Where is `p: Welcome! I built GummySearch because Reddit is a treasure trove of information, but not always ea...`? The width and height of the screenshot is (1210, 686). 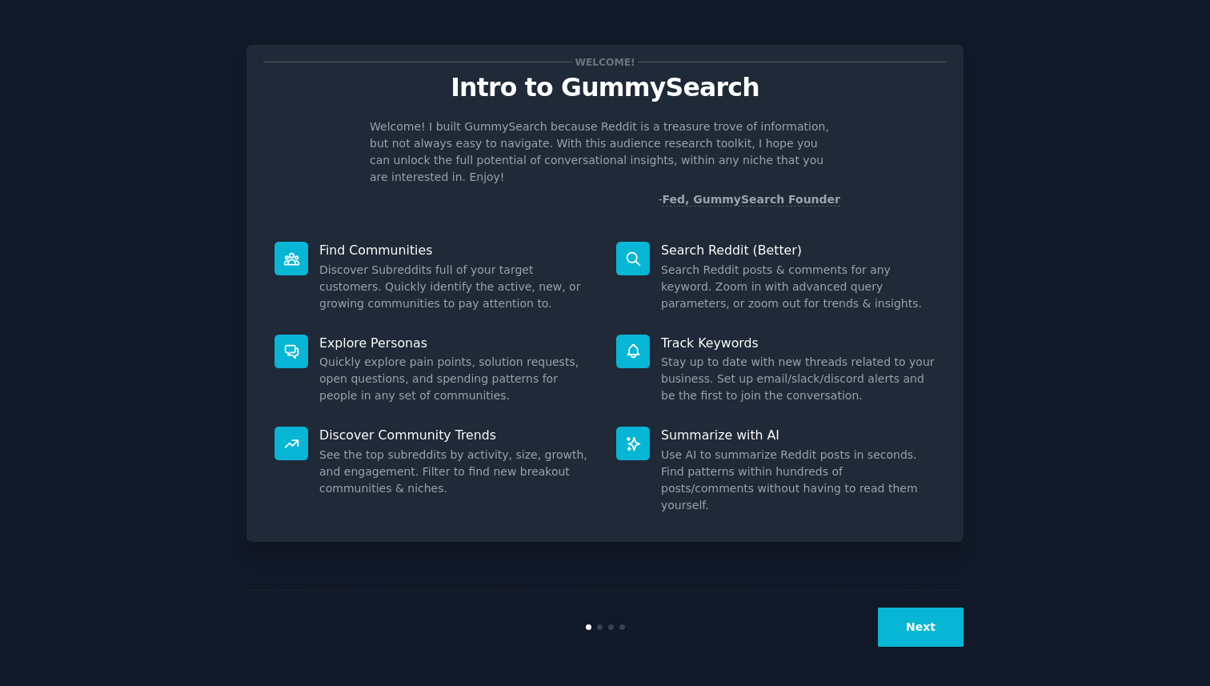
p: Welcome! I built GummySearch because Reddit is a treasure trove of information, but not always ea... is located at coordinates (605, 152).